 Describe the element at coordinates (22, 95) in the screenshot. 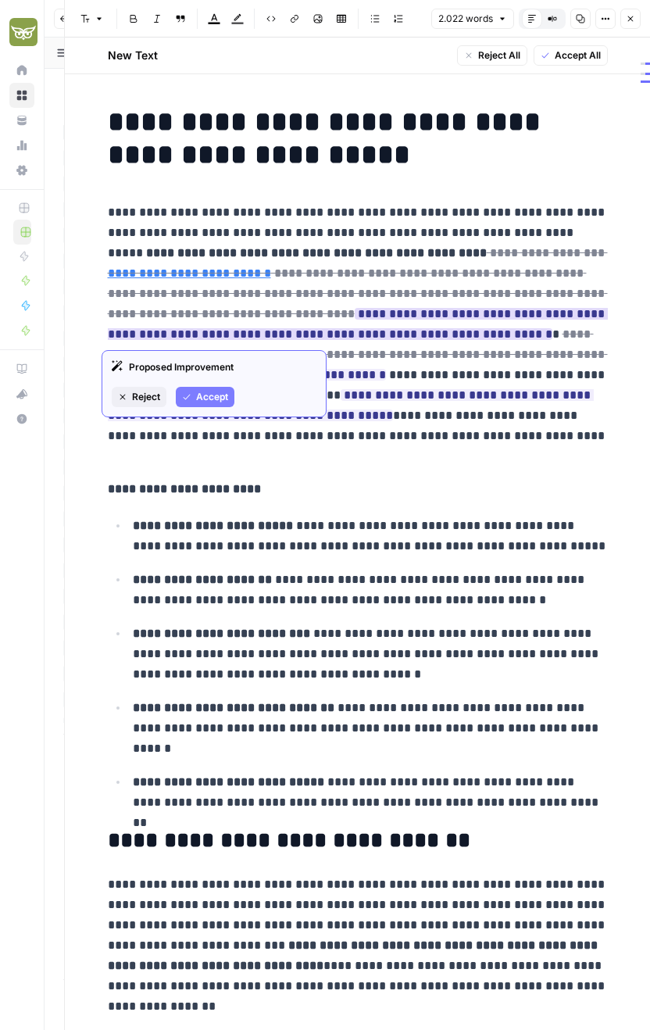

I see `a: Browse` at that location.